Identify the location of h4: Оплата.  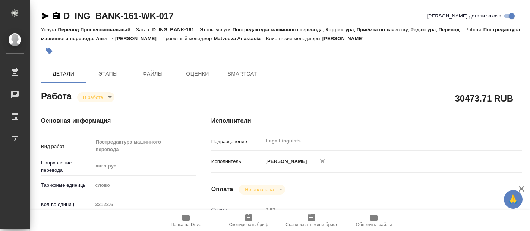
(222, 190).